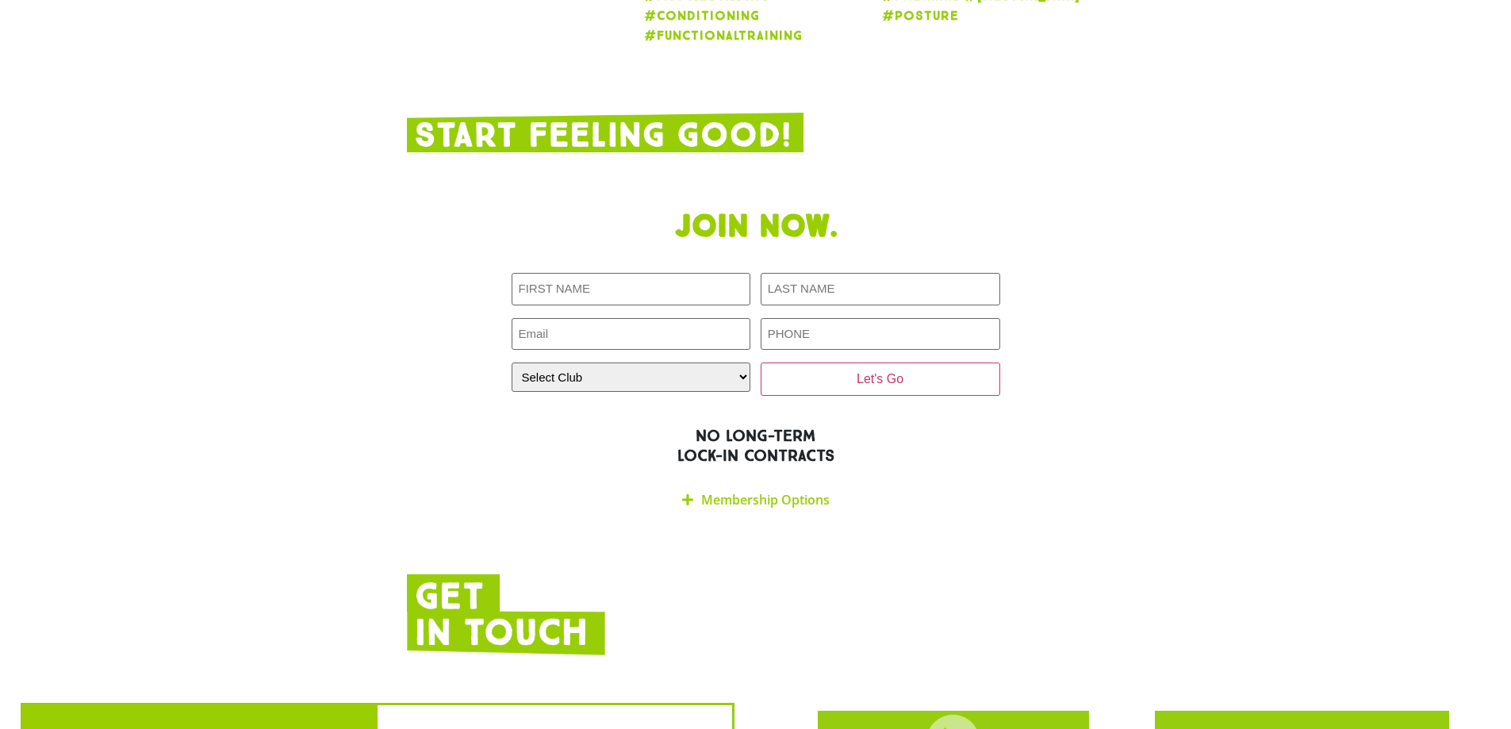  I want to click on h2: NO LONG-TERM LOCK-IN CONTRACTS, so click(756, 446).